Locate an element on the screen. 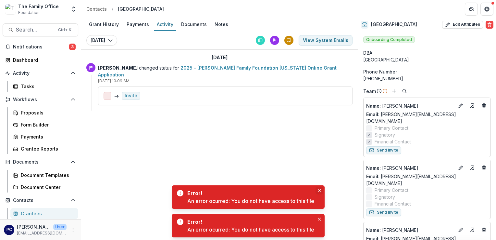 The height and width of the screenshot is (240, 496). div: Document Center is located at coordinates (47, 187).